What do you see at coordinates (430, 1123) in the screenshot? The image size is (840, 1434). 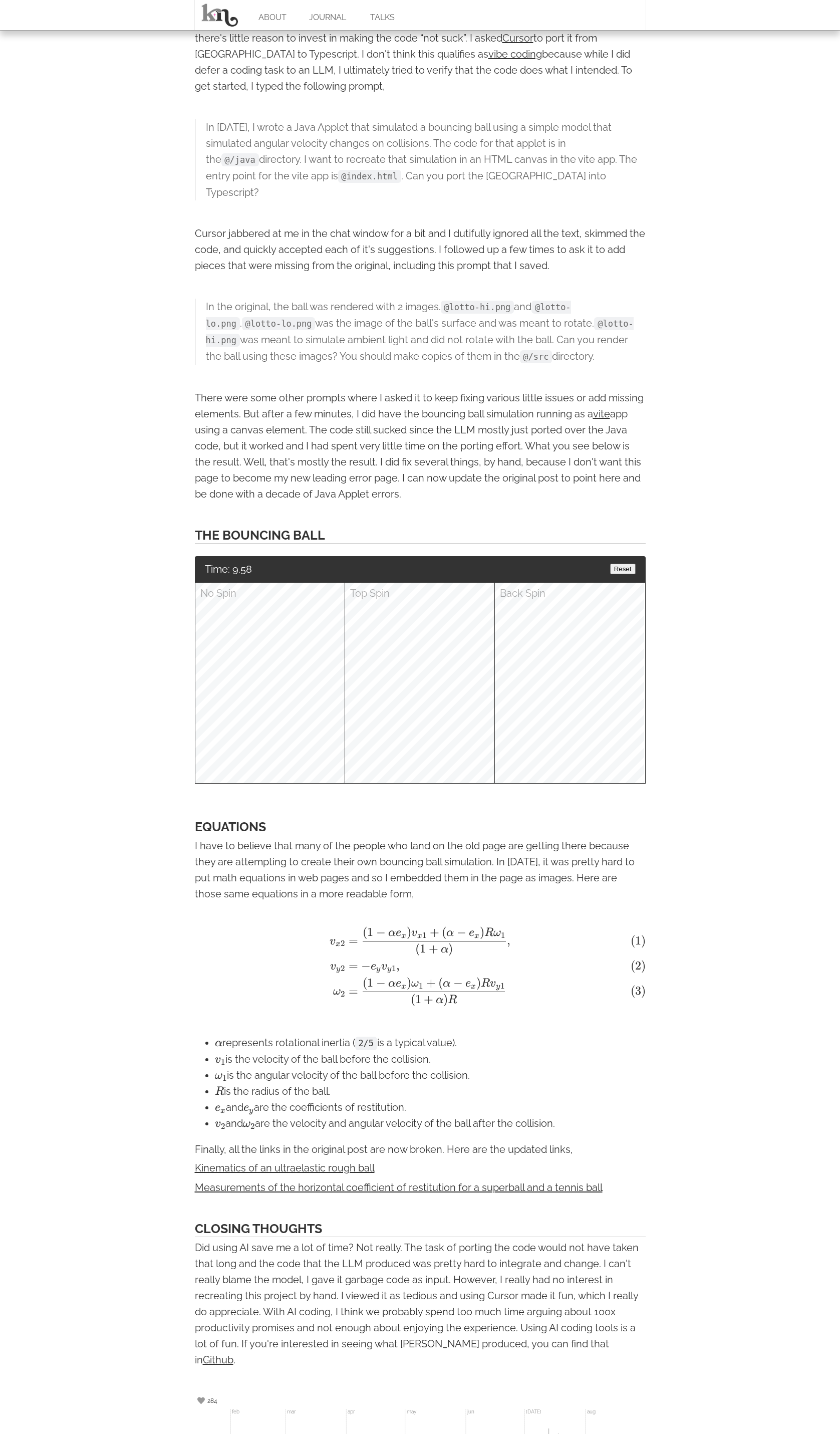 I see `li: and are the velocity and angular velocity of the ball after the collision.` at bounding box center [430, 1123].